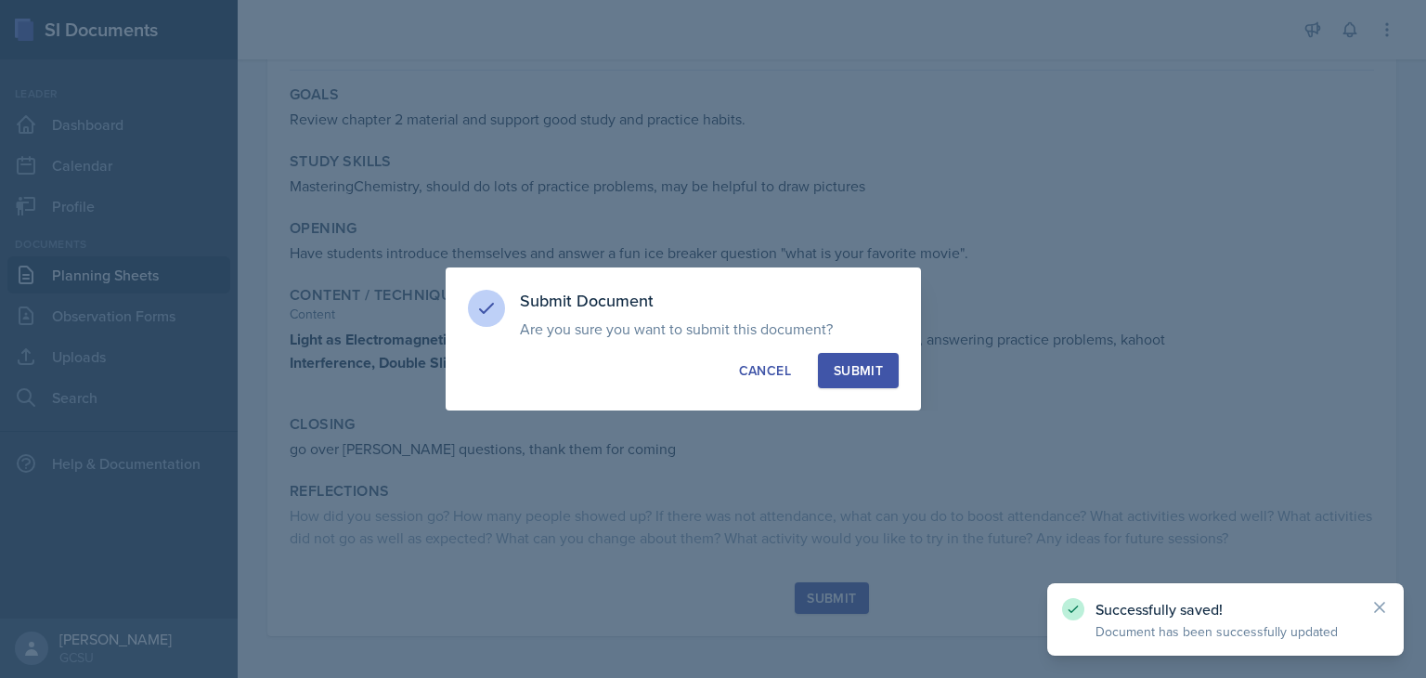  What do you see at coordinates (858, 370) in the screenshot?
I see `button: Submit` at bounding box center [858, 370].